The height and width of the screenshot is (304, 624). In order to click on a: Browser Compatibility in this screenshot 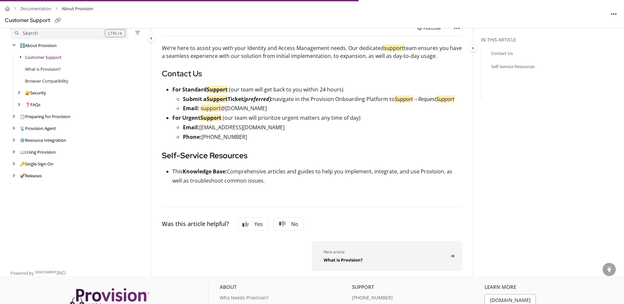, I will do `click(47, 81)`.